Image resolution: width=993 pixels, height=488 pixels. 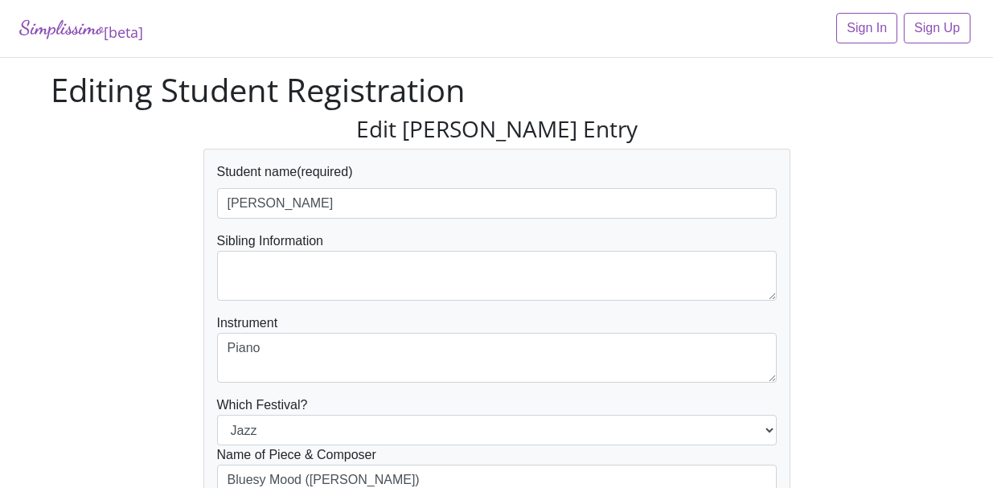 What do you see at coordinates (497, 348) in the screenshot?
I see `div: Instrument` at bounding box center [497, 348].